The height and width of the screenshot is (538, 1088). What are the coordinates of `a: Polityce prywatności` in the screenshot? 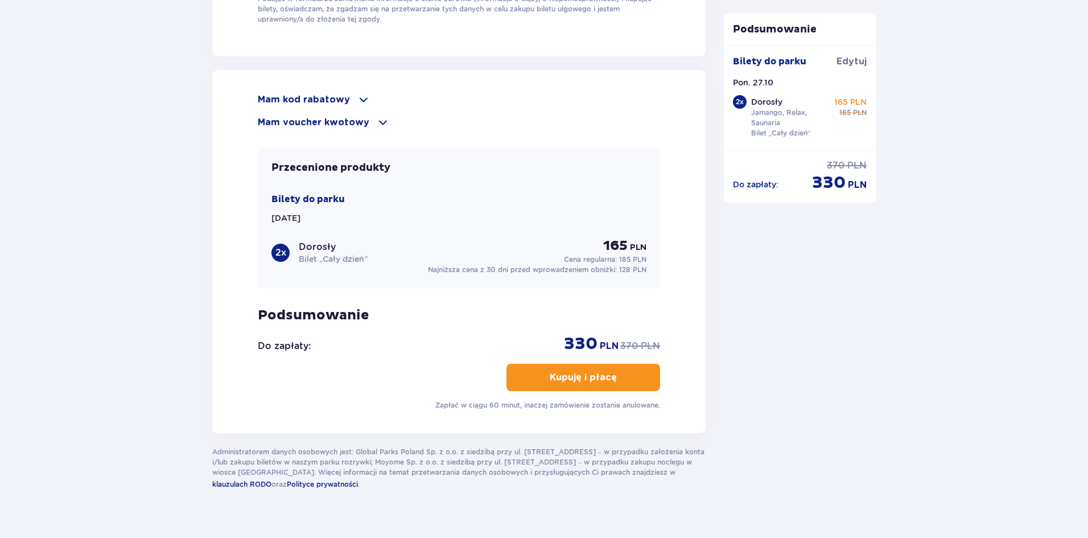 It's located at (322, 484).